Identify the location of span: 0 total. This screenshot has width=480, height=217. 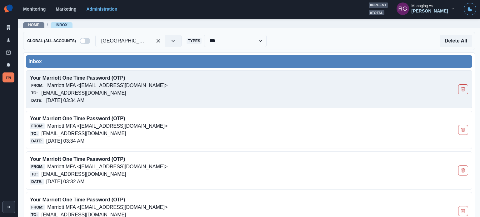
(376, 13).